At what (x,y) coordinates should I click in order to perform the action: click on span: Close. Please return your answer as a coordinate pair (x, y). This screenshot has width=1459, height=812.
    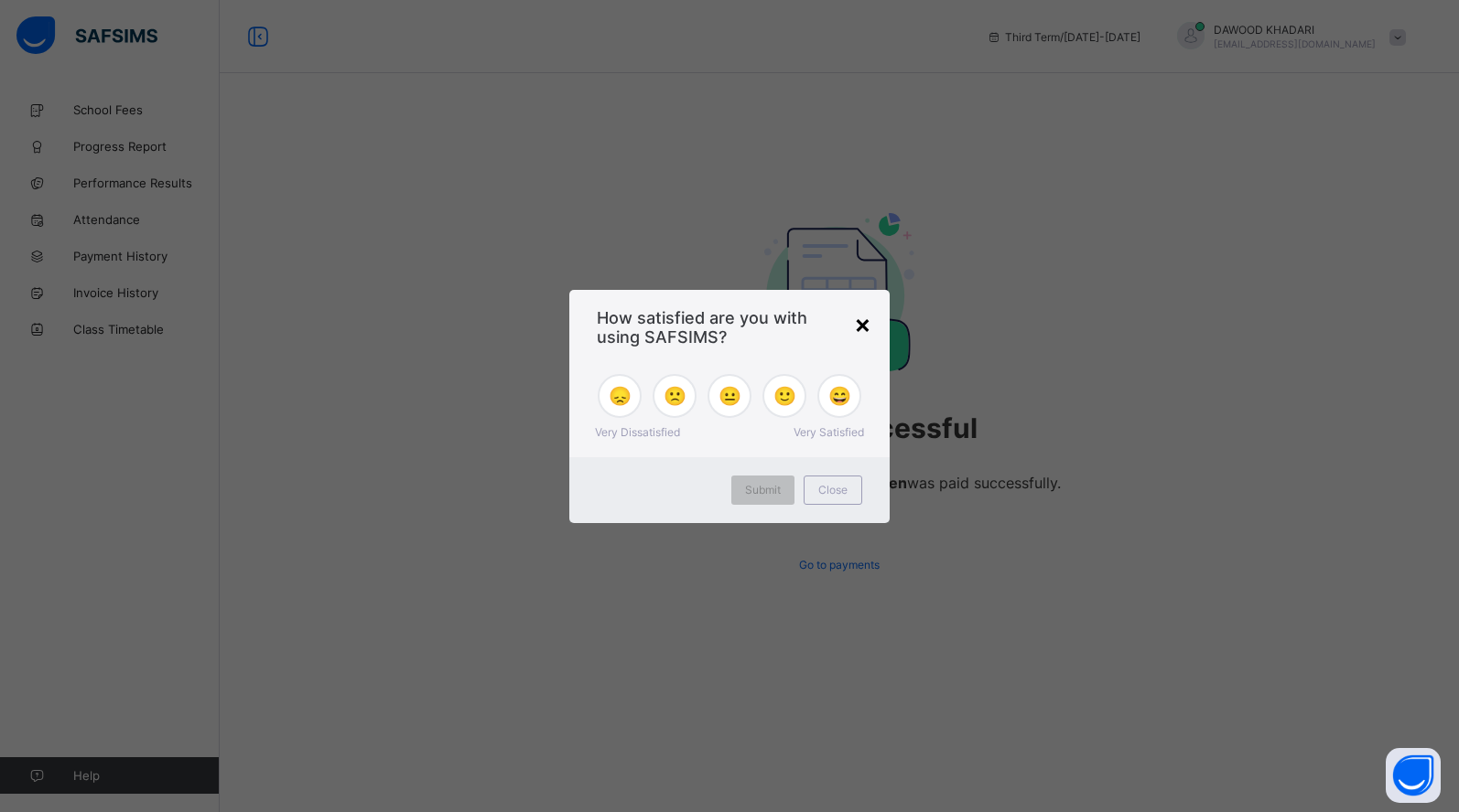
    Looking at the image, I should click on (833, 489).